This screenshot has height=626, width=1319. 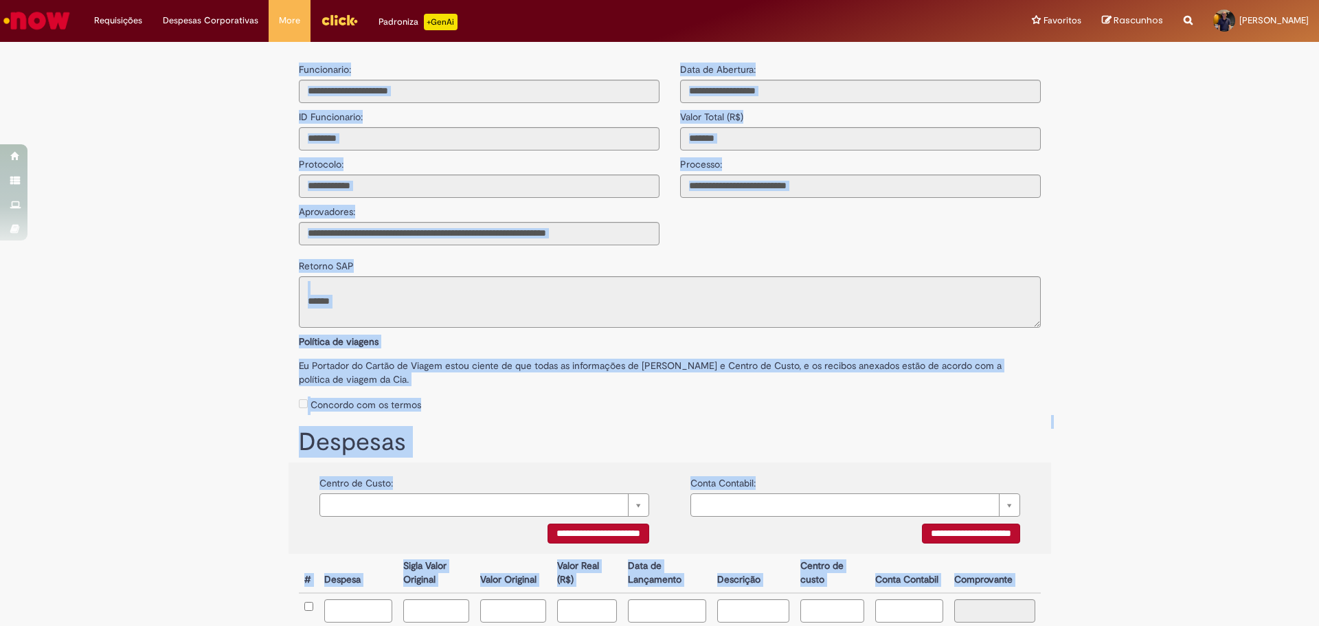 I want to click on th: Comprovante, so click(x=995, y=573).